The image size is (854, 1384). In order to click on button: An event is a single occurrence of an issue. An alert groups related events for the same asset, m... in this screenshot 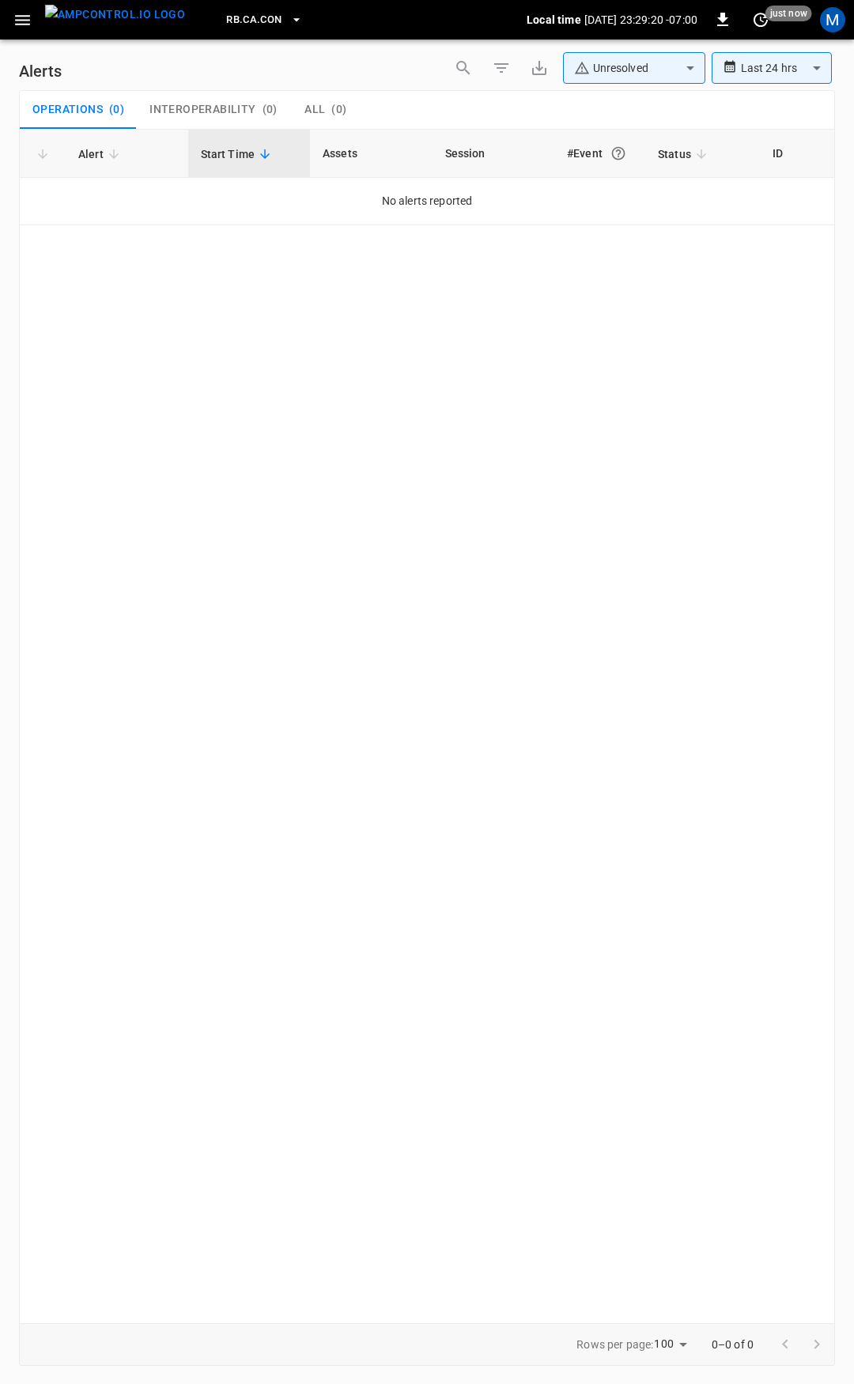, I will do `click(618, 153)`.